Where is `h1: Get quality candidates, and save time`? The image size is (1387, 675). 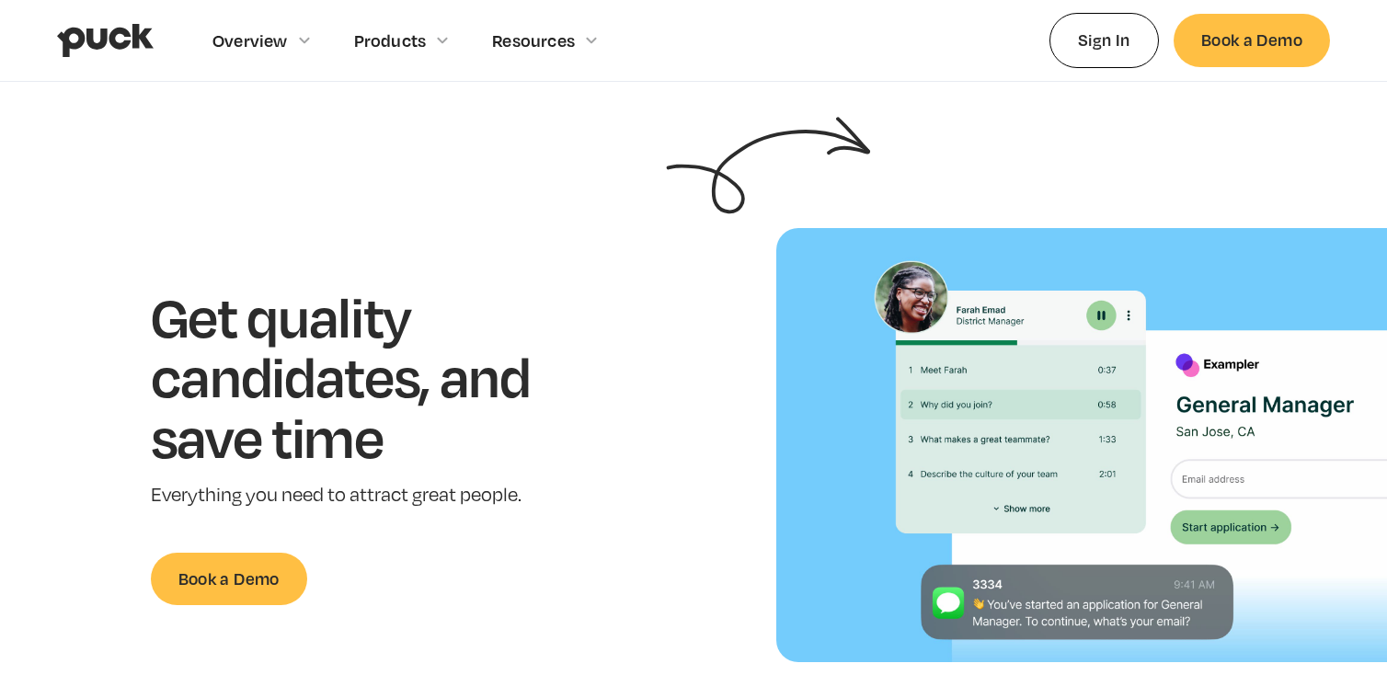
h1: Get quality candidates, and save time is located at coordinates (369, 376).